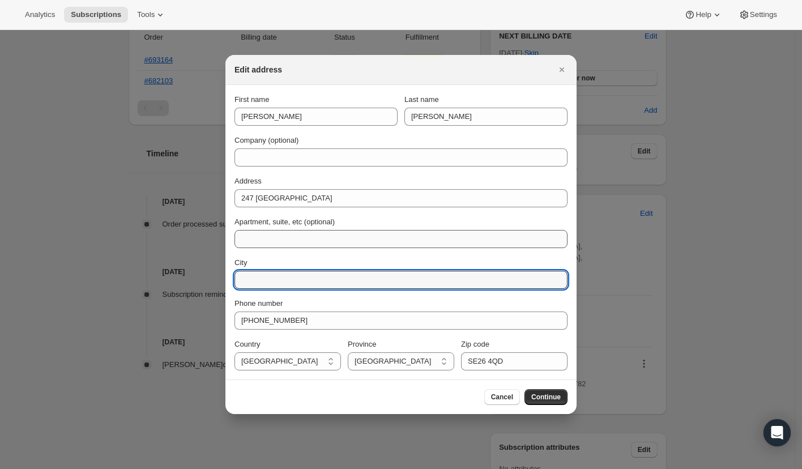 The height and width of the screenshot is (469, 802). Describe the element at coordinates (40, 15) in the screenshot. I see `button: Analytics` at that location.